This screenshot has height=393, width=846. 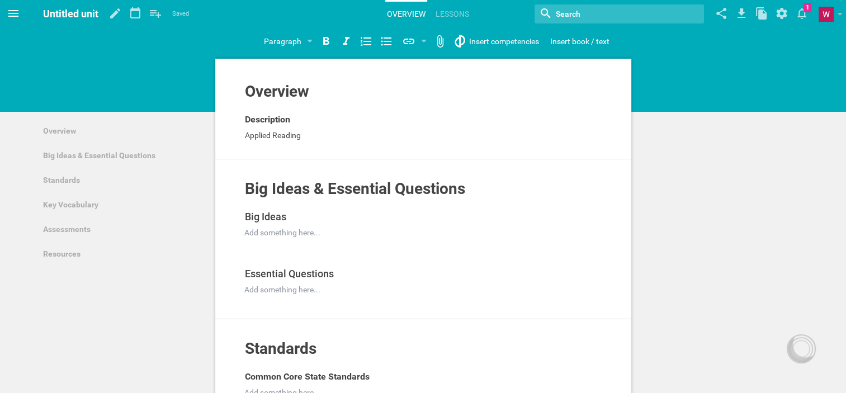 I want to click on input: Search, so click(x=605, y=14).